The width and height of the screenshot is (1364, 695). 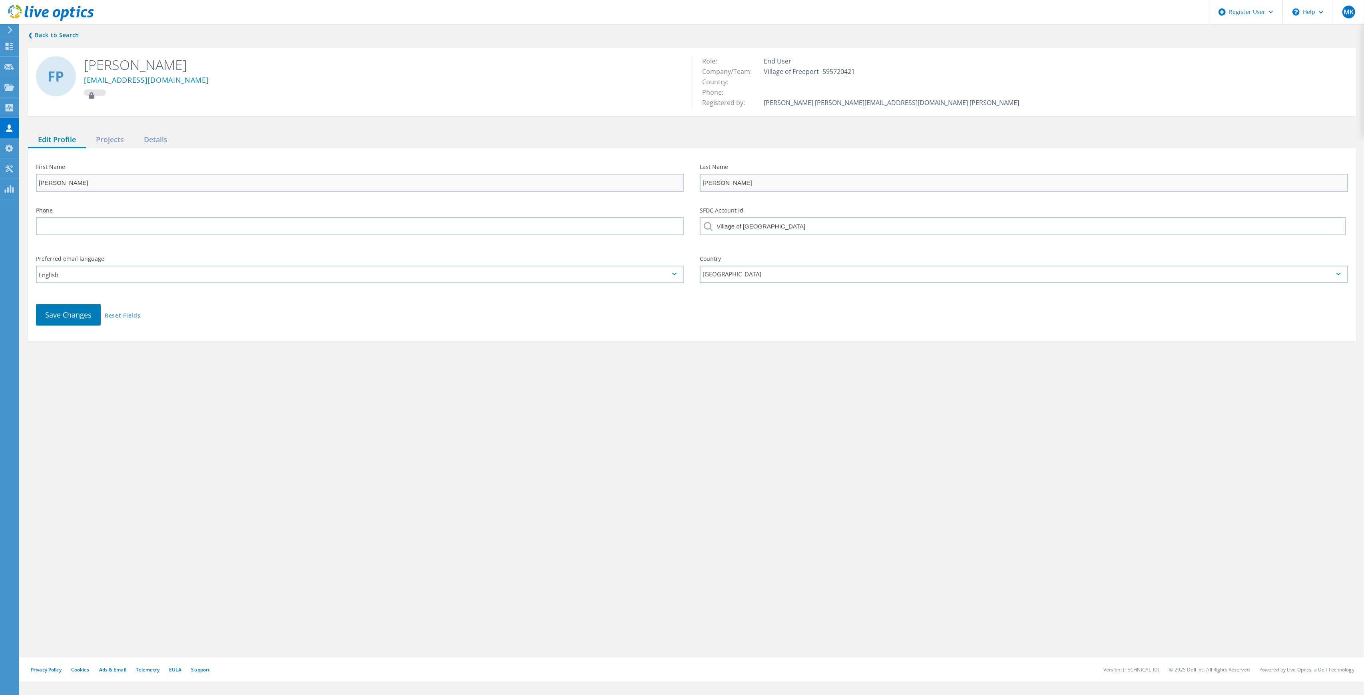 I want to click on a: EULA, so click(x=175, y=670).